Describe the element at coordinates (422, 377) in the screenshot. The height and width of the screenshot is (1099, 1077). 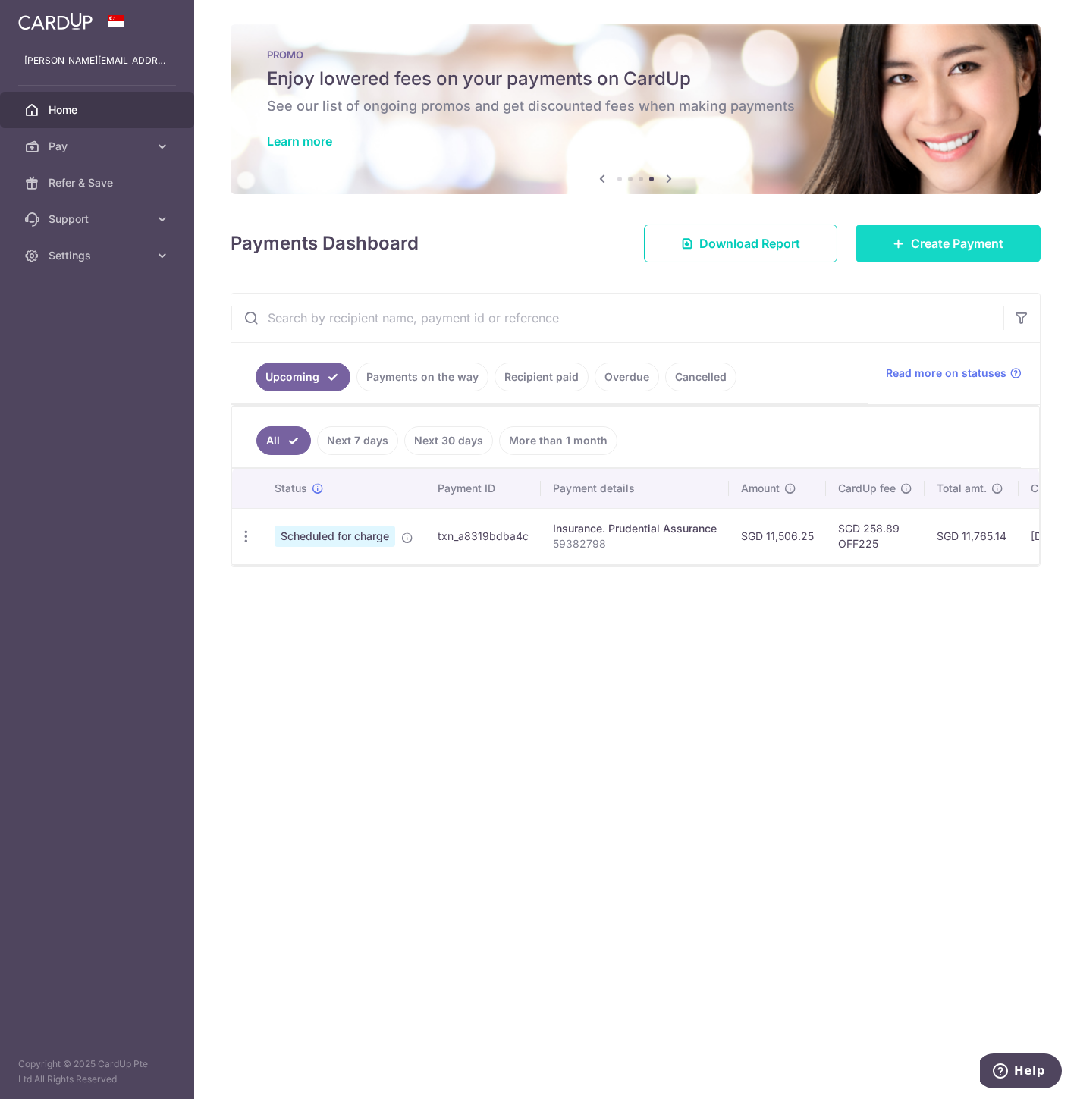
I see `a: Payments on the way` at that location.